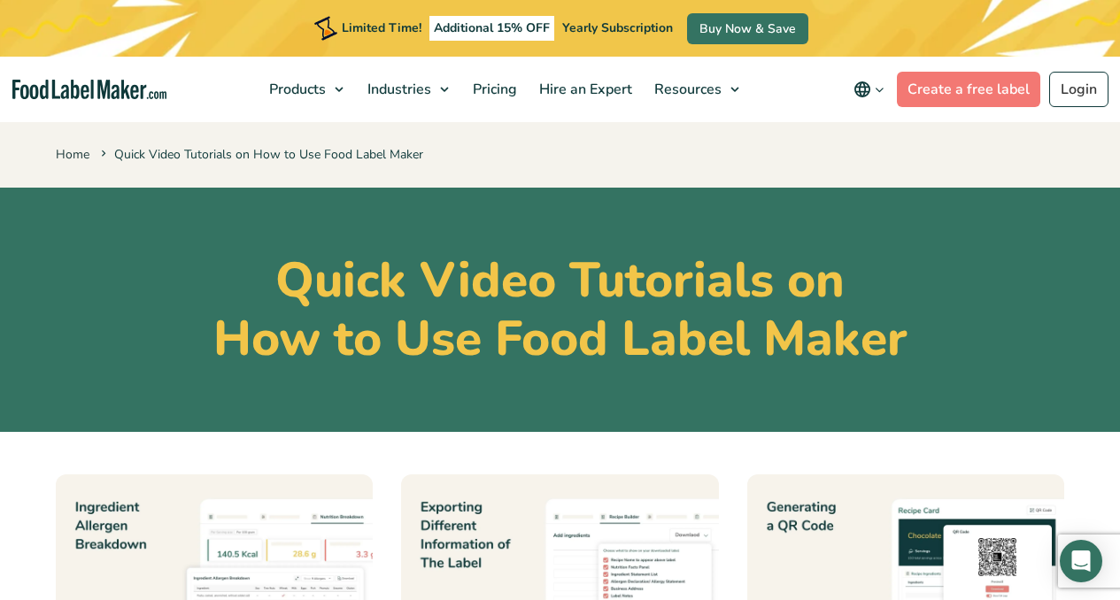  Describe the element at coordinates (397, 89) in the screenshot. I see `span: Industries` at that location.